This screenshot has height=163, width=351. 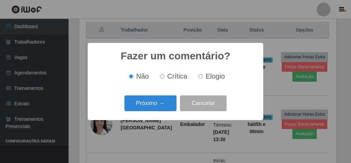 What do you see at coordinates (131, 76) in the screenshot?
I see `input: Não` at bounding box center [131, 76].